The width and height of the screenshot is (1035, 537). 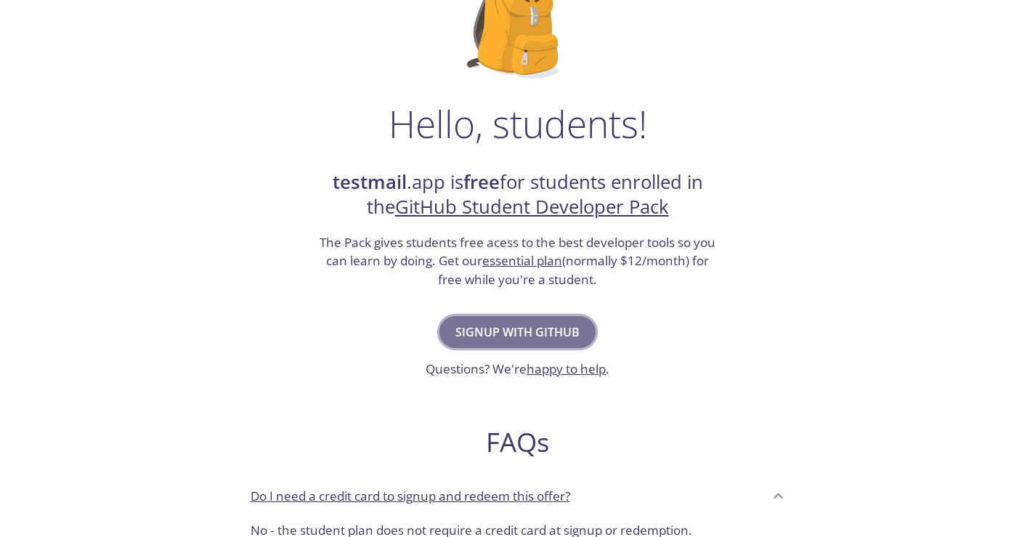 I want to click on a: happy to help, so click(x=566, y=368).